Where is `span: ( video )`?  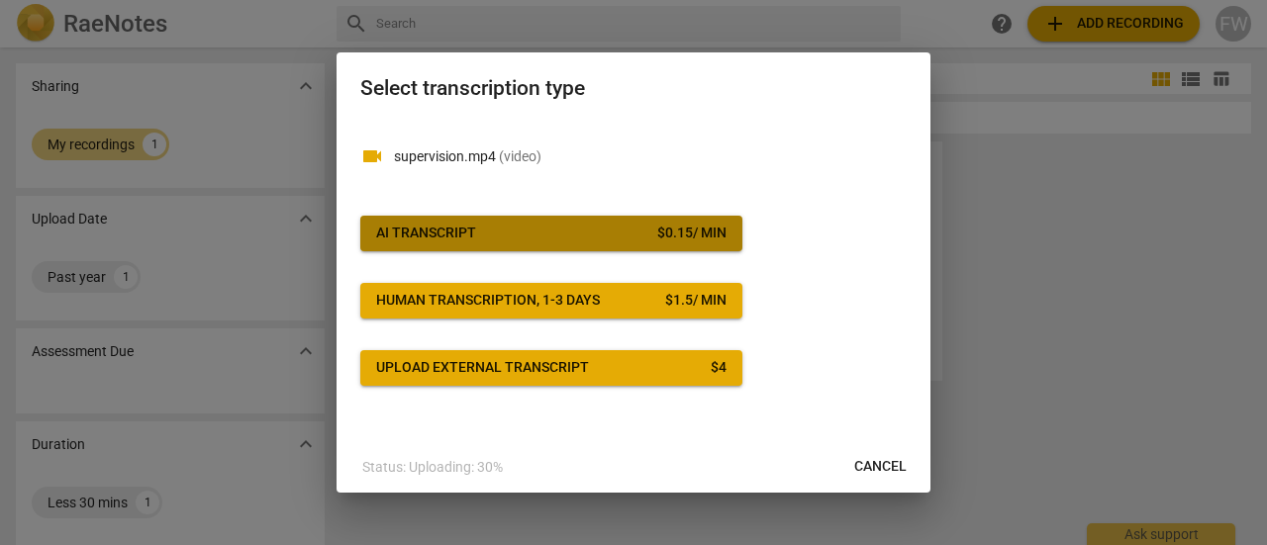 span: ( video ) is located at coordinates (520, 156).